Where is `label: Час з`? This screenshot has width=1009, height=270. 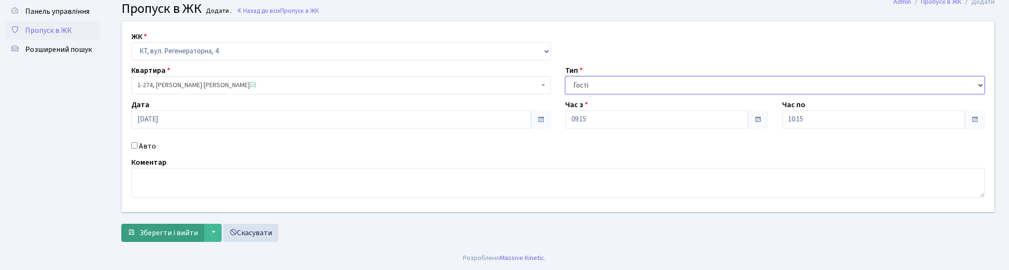 label: Час з is located at coordinates (576, 105).